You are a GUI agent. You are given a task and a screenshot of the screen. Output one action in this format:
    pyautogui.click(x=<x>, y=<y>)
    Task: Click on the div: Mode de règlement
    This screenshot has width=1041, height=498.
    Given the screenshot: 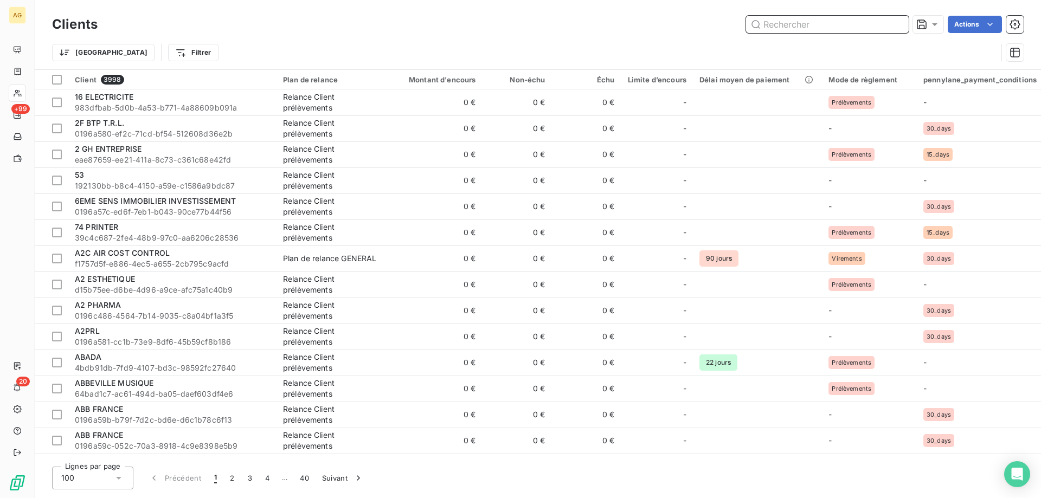 What is the action you would take?
    pyautogui.click(x=869, y=80)
    